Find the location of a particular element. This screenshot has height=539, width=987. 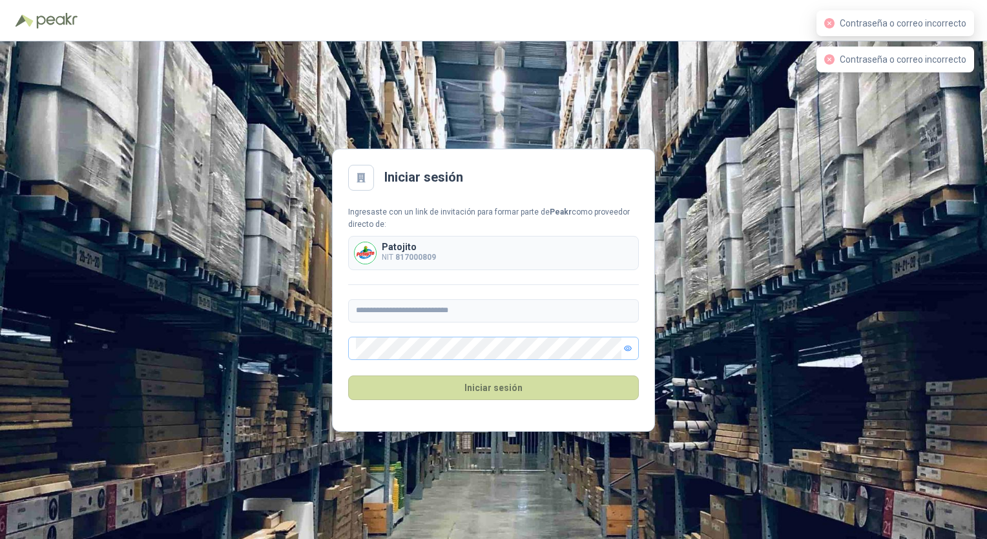

b: 817000809 is located at coordinates (415, 257).